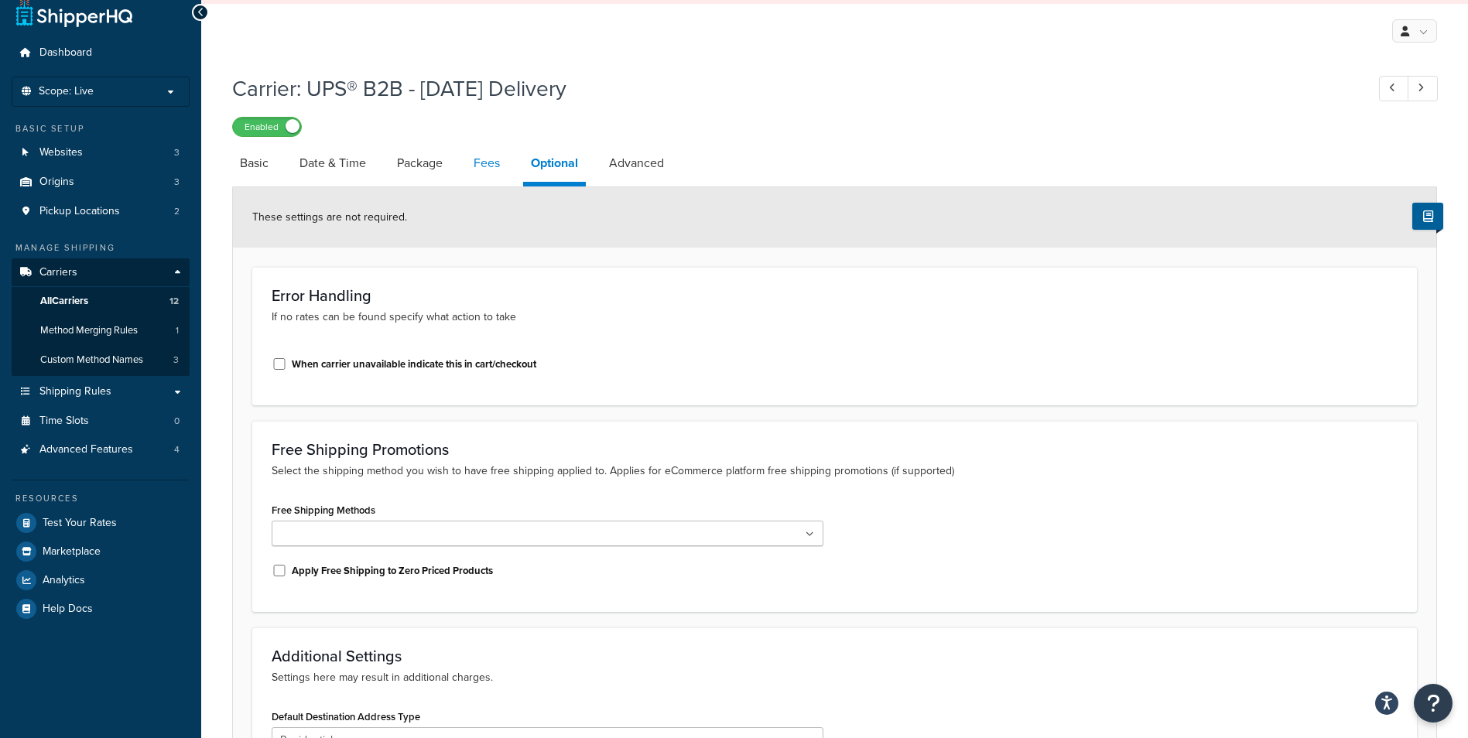 The width and height of the screenshot is (1468, 738). What do you see at coordinates (64, 421) in the screenshot?
I see `span: Time Slots` at bounding box center [64, 421].